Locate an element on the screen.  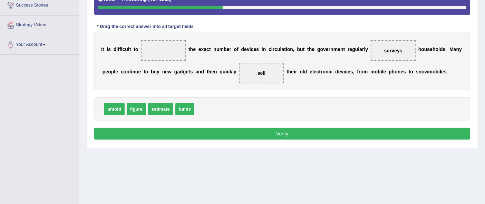
span: funds is located at coordinates (185, 109).